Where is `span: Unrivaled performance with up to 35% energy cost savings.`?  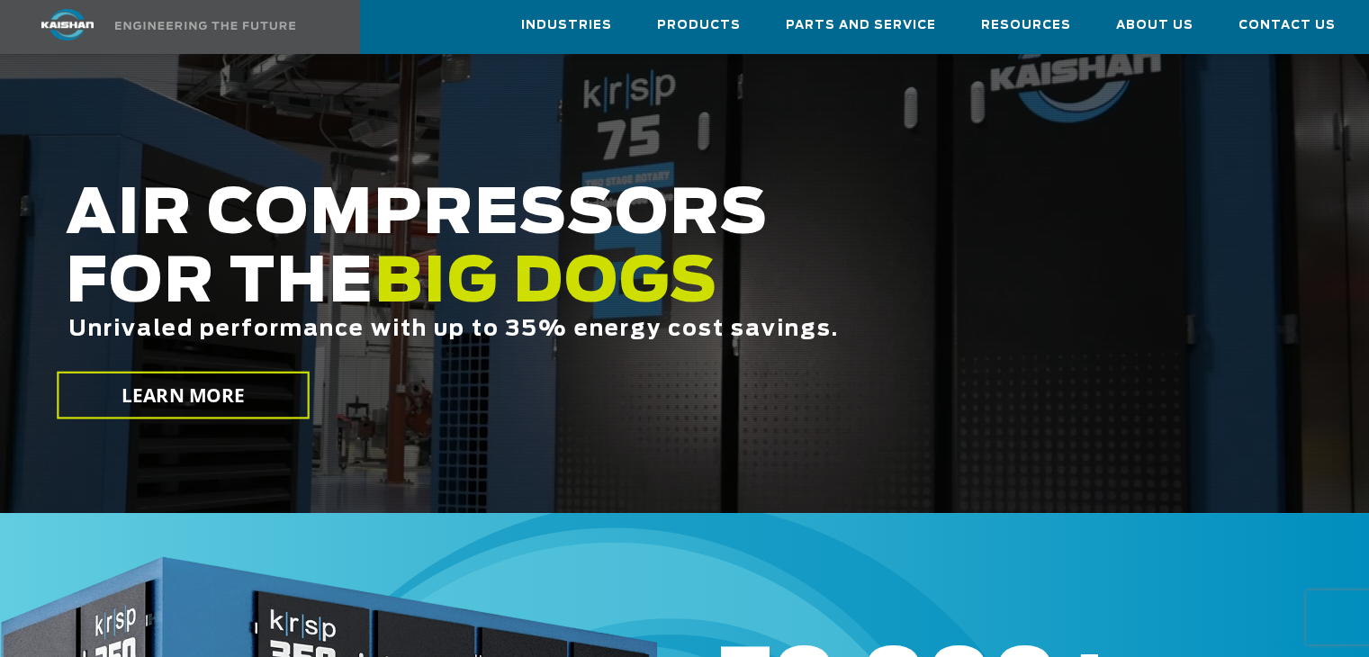
span: Unrivaled performance with up to 35% energy cost savings. is located at coordinates (454, 329).